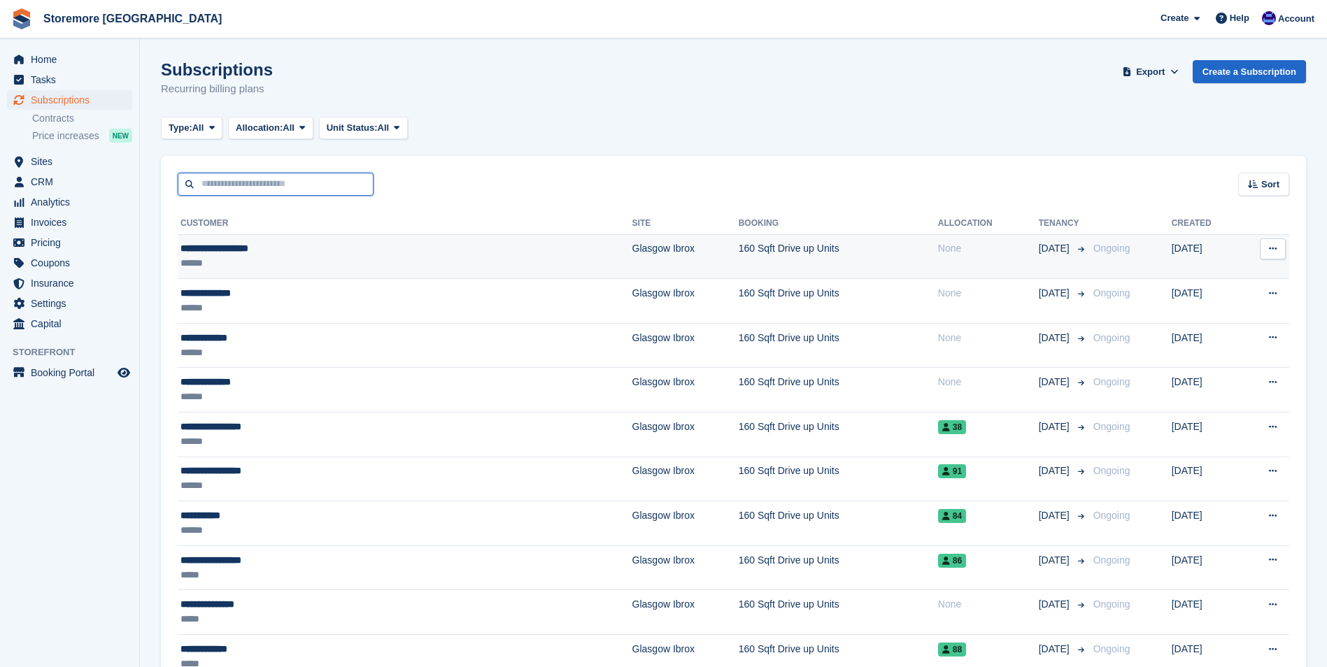 Image resolution: width=1327 pixels, height=667 pixels. Describe the element at coordinates (352, 128) in the screenshot. I see `span: Unit Status:` at that location.